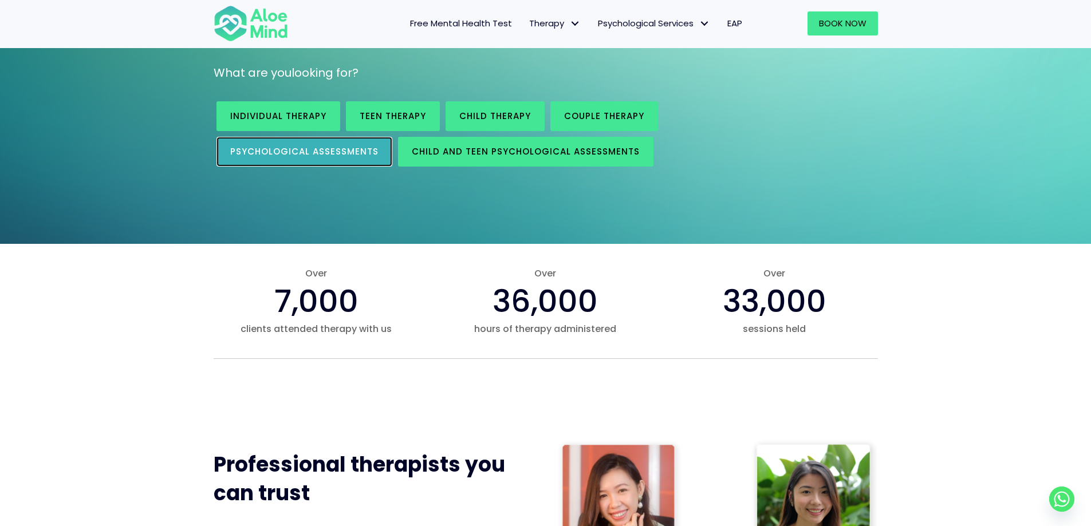 The height and width of the screenshot is (526, 1091). Describe the element at coordinates (555, 23) in the screenshot. I see `span: Therapy` at that location.